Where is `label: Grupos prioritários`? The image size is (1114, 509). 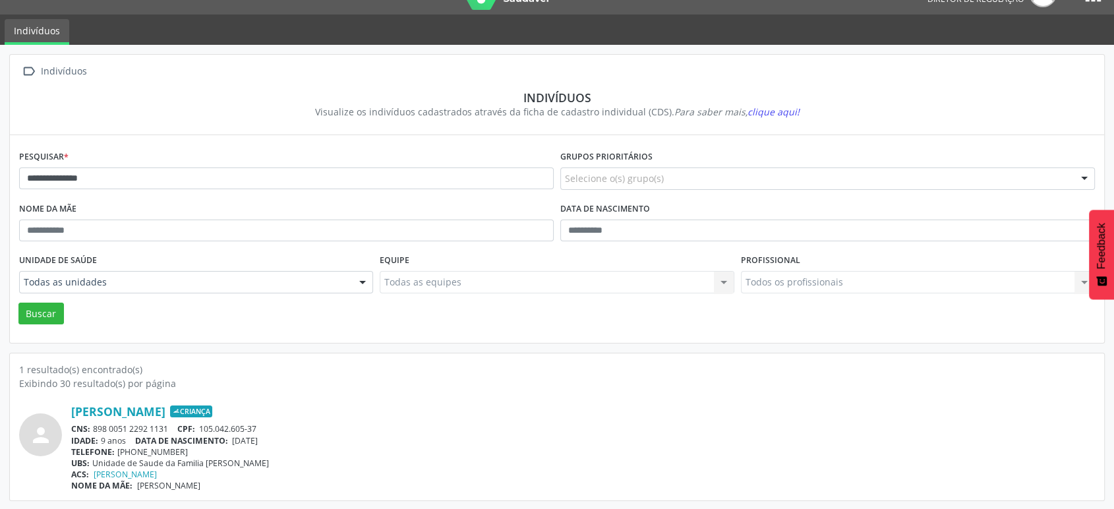
label: Grupos prioritários is located at coordinates (606, 157).